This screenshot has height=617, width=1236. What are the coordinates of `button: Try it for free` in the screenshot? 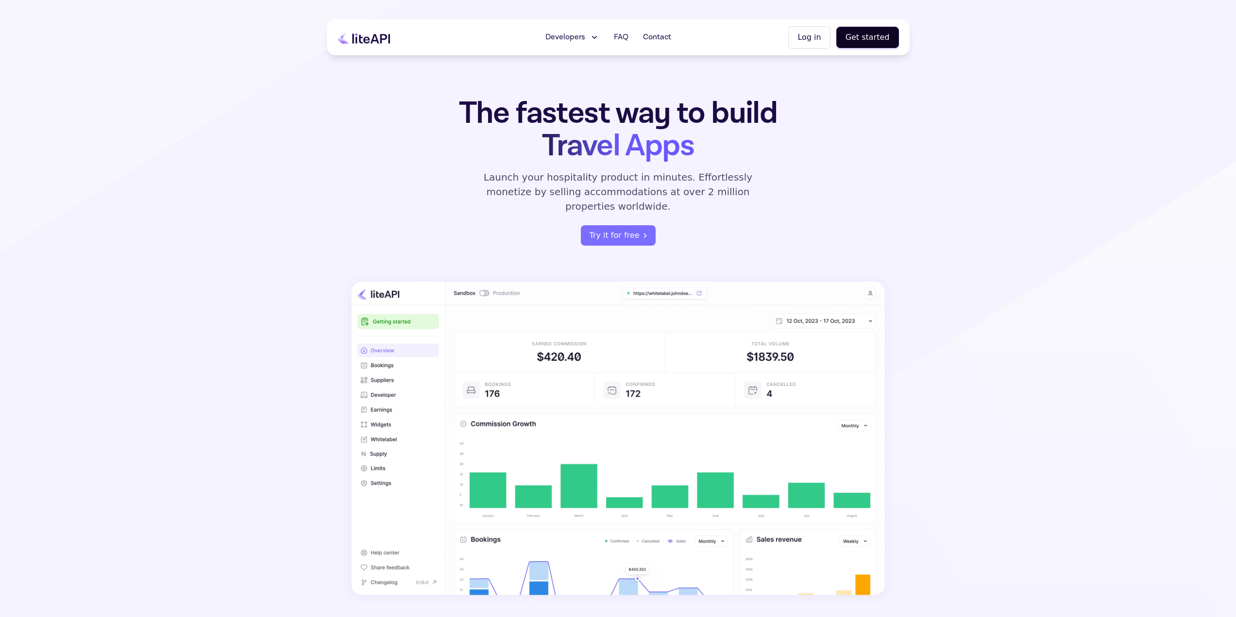 It's located at (618, 236).